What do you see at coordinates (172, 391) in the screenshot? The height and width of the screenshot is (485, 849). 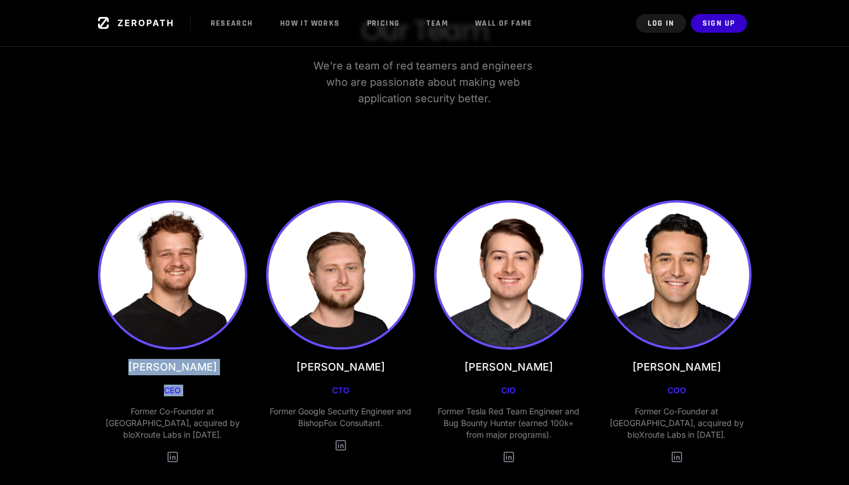 I see `p: CEO` at bounding box center [172, 391].